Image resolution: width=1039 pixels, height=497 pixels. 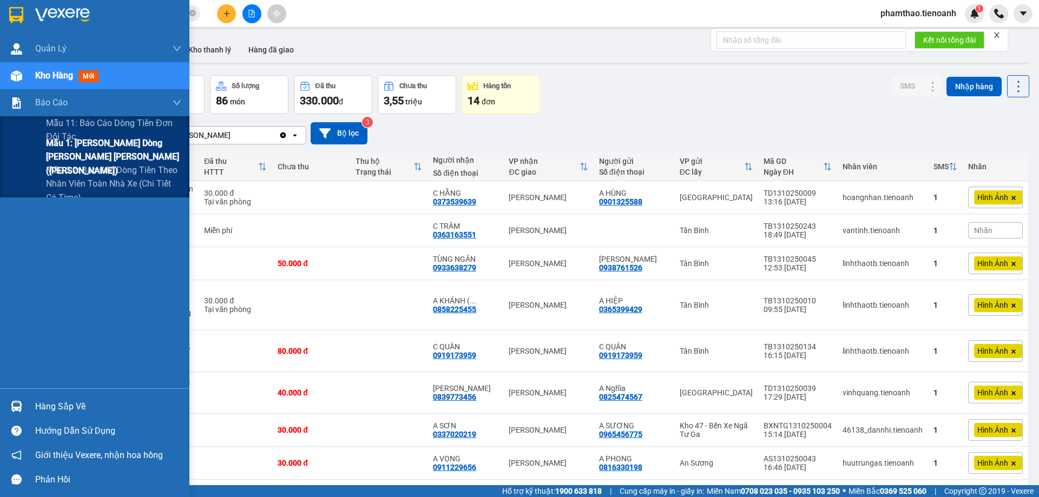 I want to click on button: plus, so click(x=226, y=14).